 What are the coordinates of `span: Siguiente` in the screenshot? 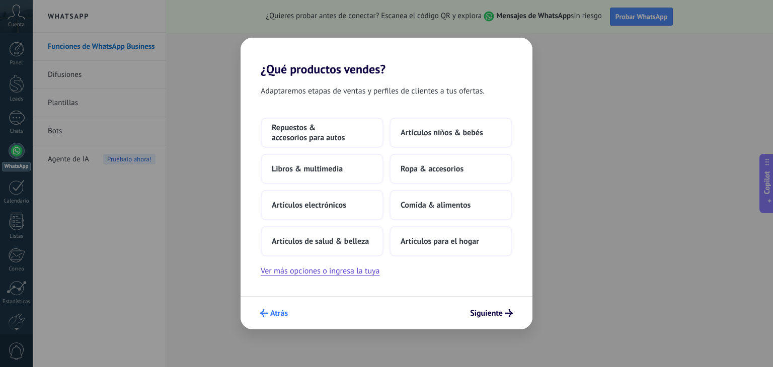 It's located at (486, 313).